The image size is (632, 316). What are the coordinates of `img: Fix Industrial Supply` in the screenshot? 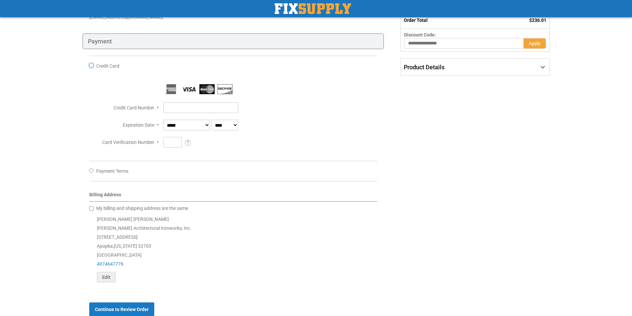 It's located at (313, 9).